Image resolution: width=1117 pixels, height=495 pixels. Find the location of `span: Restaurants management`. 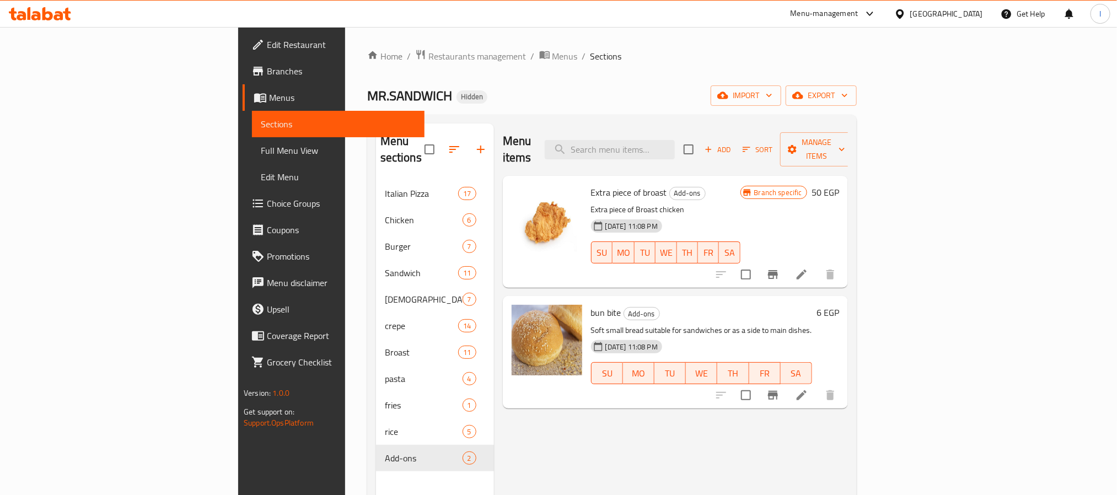

span: Restaurants management is located at coordinates (477, 56).